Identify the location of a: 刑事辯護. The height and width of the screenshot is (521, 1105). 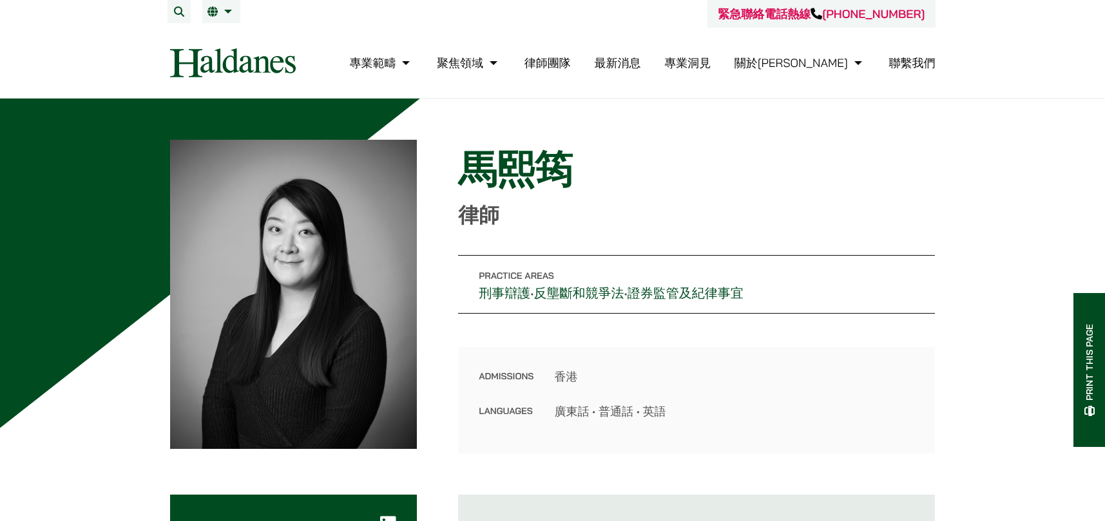
(504, 293).